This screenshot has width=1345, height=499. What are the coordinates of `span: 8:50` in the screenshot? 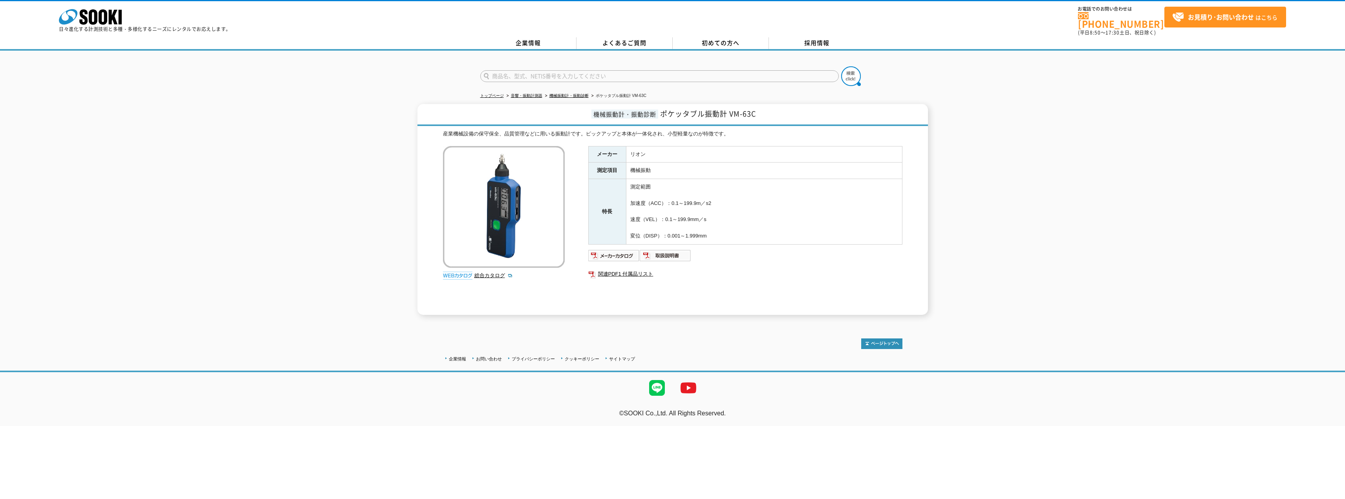 It's located at (1096, 33).